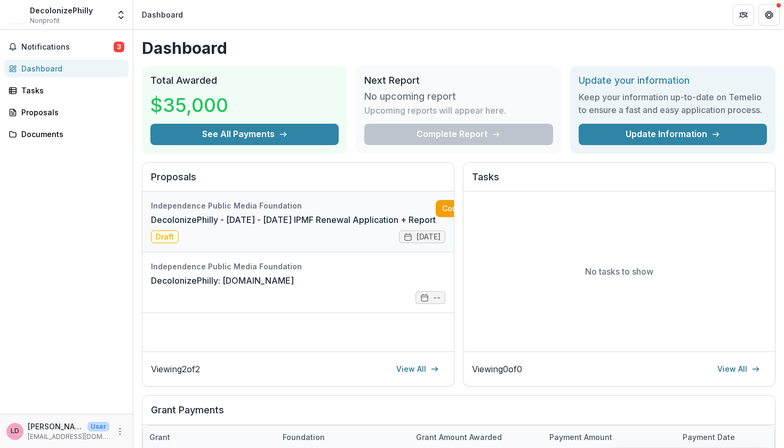 The height and width of the screenshot is (448, 784). Describe the element at coordinates (619, 271) in the screenshot. I see `p: No tasks to show` at that location.